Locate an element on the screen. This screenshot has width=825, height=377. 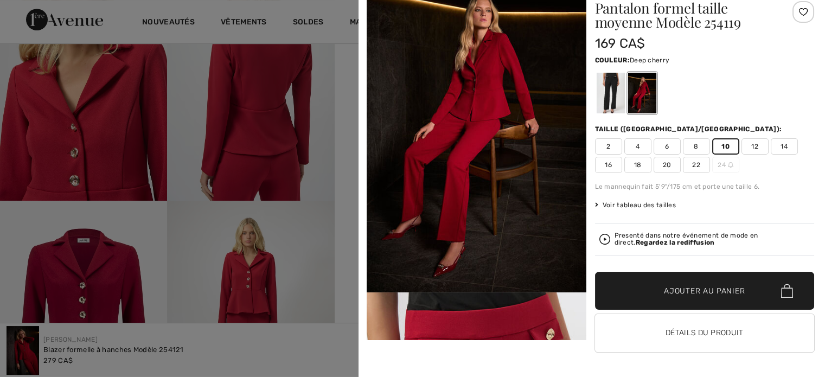
span: 16 is located at coordinates (609, 165).